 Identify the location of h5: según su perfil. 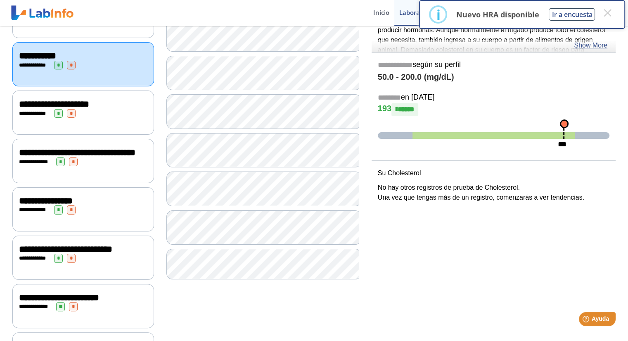
(493, 65).